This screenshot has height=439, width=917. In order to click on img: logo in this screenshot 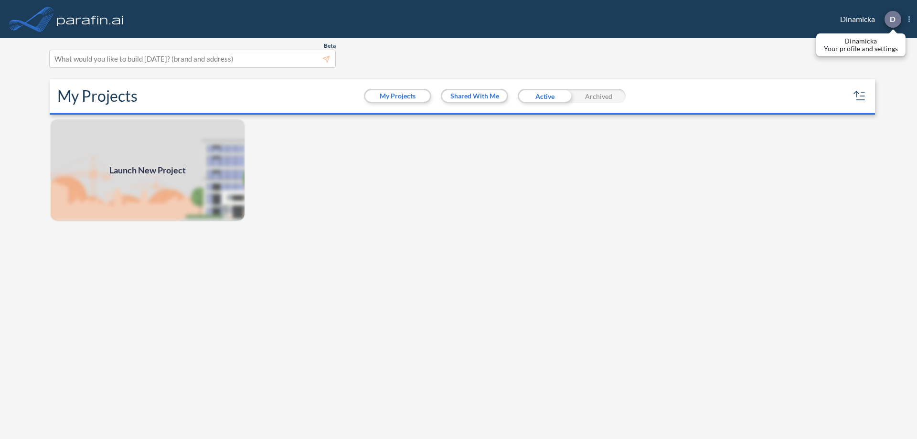, I will do `click(90, 19)`.